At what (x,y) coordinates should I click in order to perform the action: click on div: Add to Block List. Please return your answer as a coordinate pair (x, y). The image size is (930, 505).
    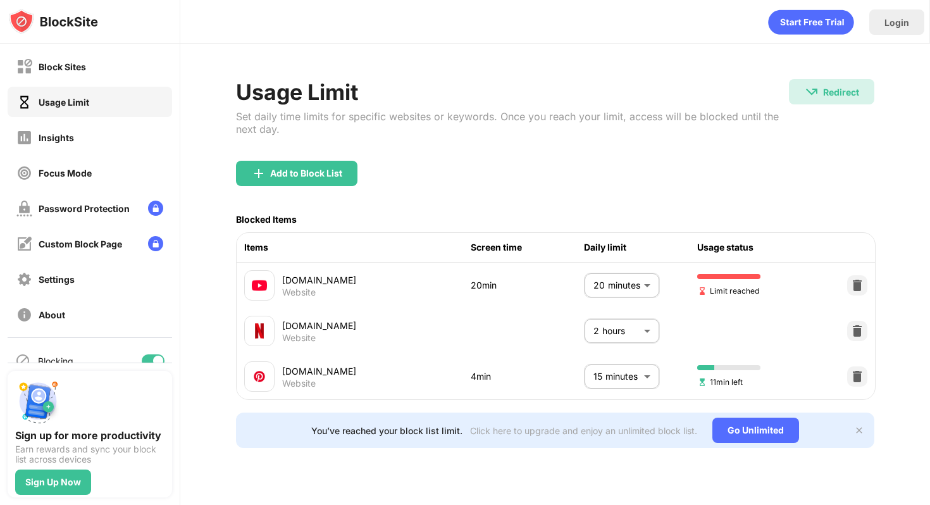
    Looking at the image, I should click on (306, 173).